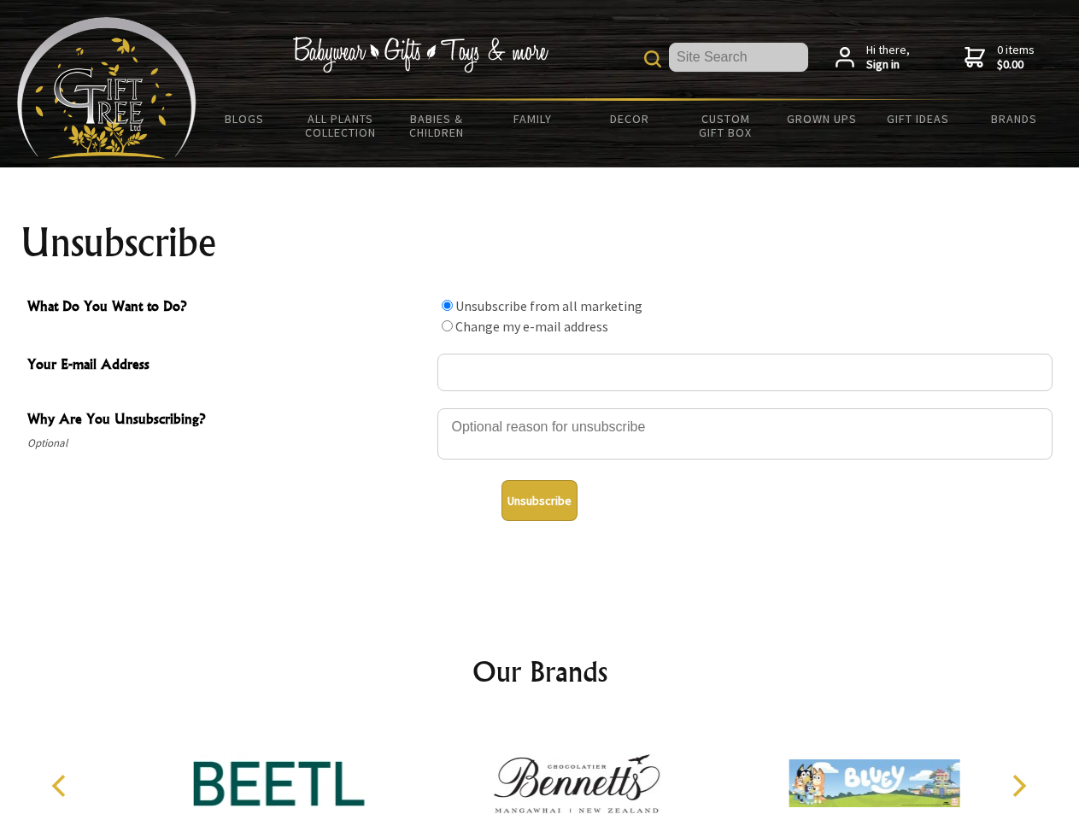 This screenshot has width=1079, height=820. Describe the element at coordinates (629, 119) in the screenshot. I see `a: Decor` at that location.